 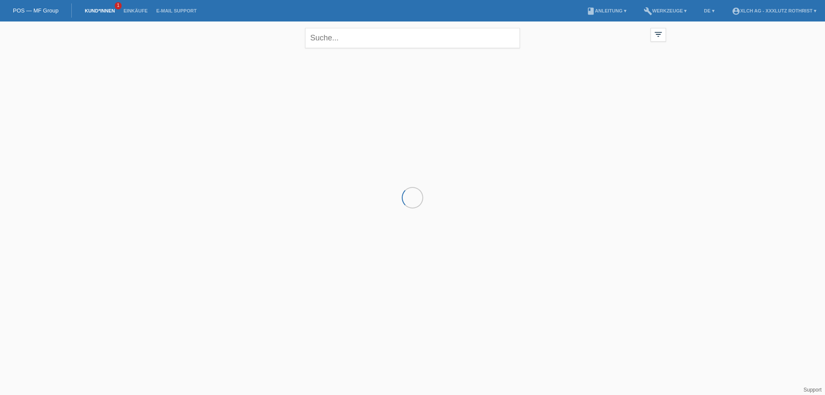 What do you see at coordinates (591, 11) in the screenshot?
I see `i: book` at bounding box center [591, 11].